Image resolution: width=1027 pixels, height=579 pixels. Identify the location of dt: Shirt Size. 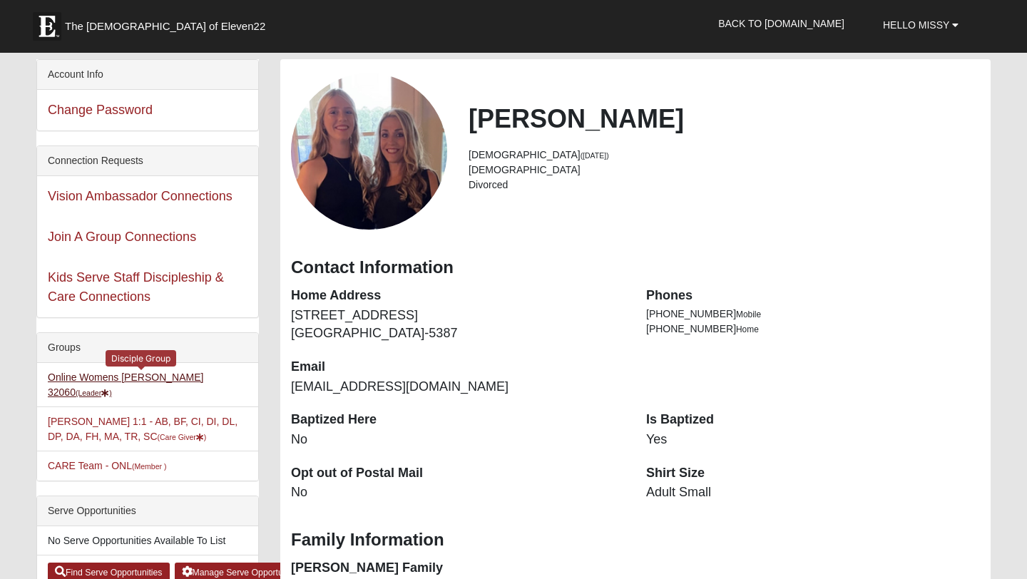
(813, 474).